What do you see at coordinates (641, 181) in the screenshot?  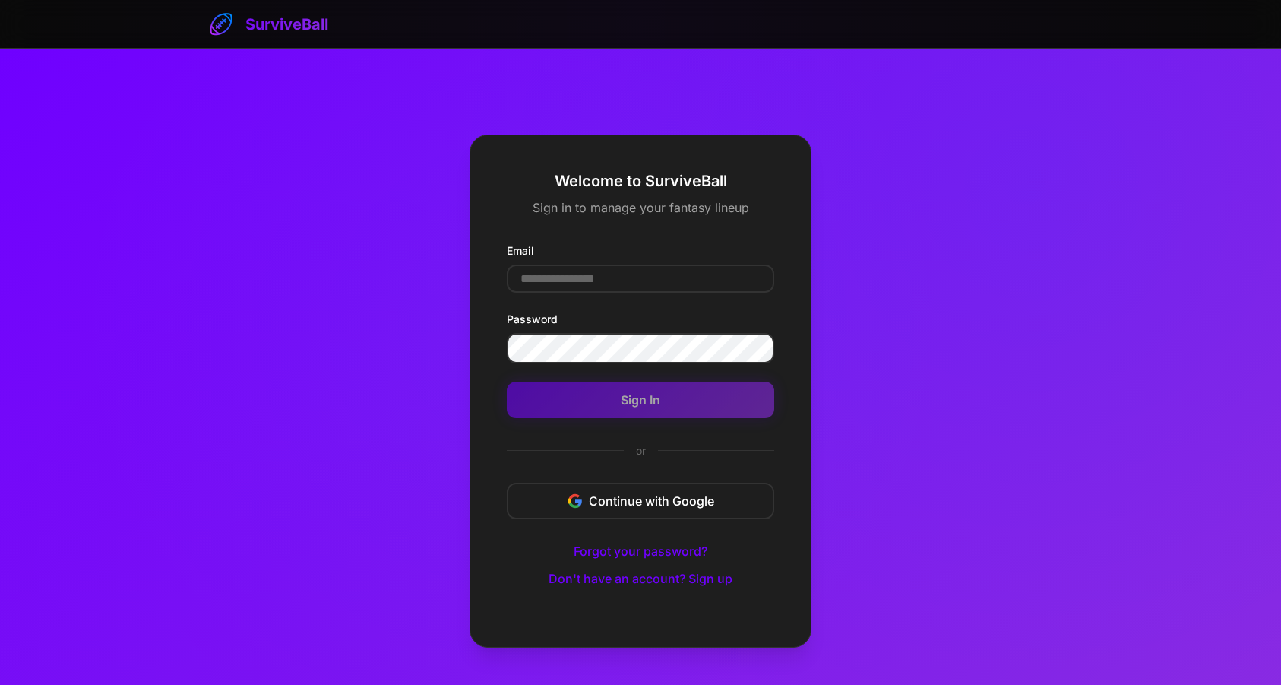 I see `h2: Welcome to SurviveBall` at bounding box center [641, 181].